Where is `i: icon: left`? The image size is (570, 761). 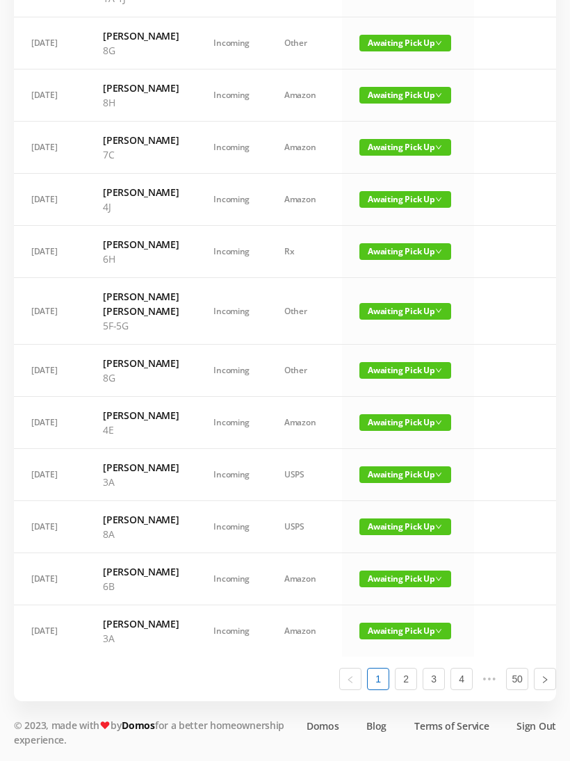
i: icon: left is located at coordinates (350, 680).